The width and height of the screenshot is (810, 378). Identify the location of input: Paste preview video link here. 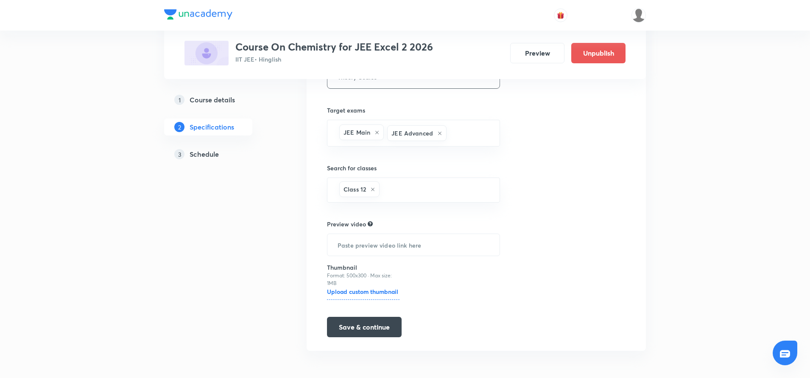
(414, 244).